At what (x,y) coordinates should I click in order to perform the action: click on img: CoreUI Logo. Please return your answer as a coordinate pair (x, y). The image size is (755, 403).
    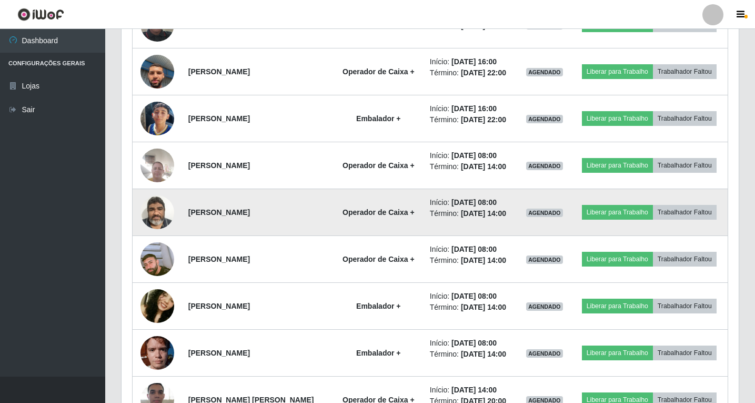
    Looking at the image, I should click on (41, 14).